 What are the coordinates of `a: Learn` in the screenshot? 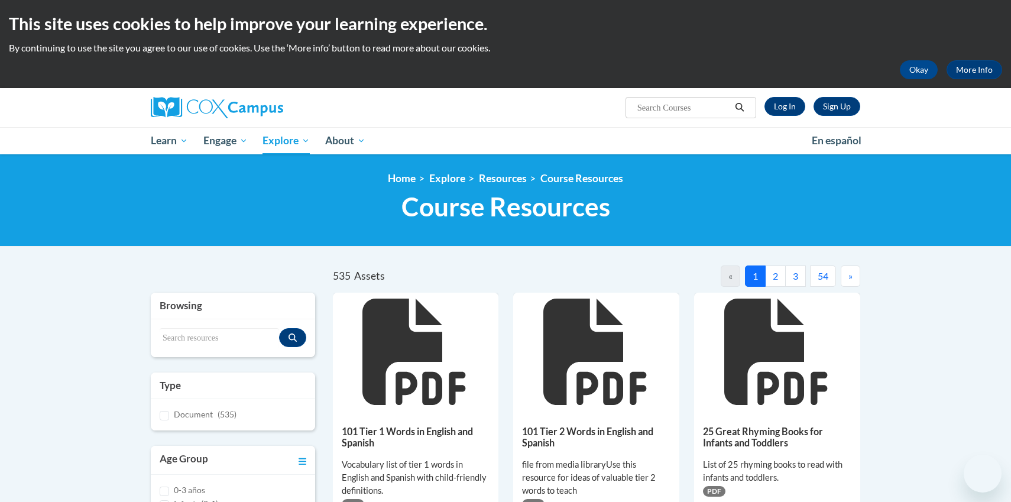 It's located at (169, 141).